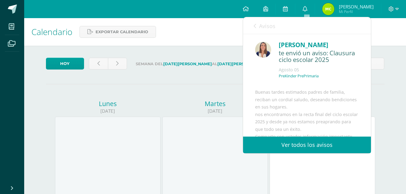 The width and height of the screenshot is (406, 194). What do you see at coordinates (263, 50) in the screenshot?
I see `img: dc63d2d796699afdcc5c0e4951078590.png` at bounding box center [263, 50].